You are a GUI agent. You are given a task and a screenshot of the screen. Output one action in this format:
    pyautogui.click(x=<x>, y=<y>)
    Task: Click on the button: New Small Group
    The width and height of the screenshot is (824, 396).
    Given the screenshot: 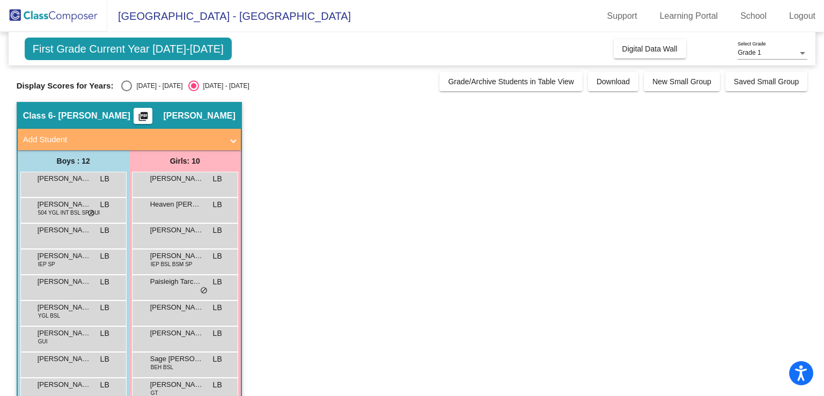 What is the action you would take?
    pyautogui.click(x=682, y=82)
    